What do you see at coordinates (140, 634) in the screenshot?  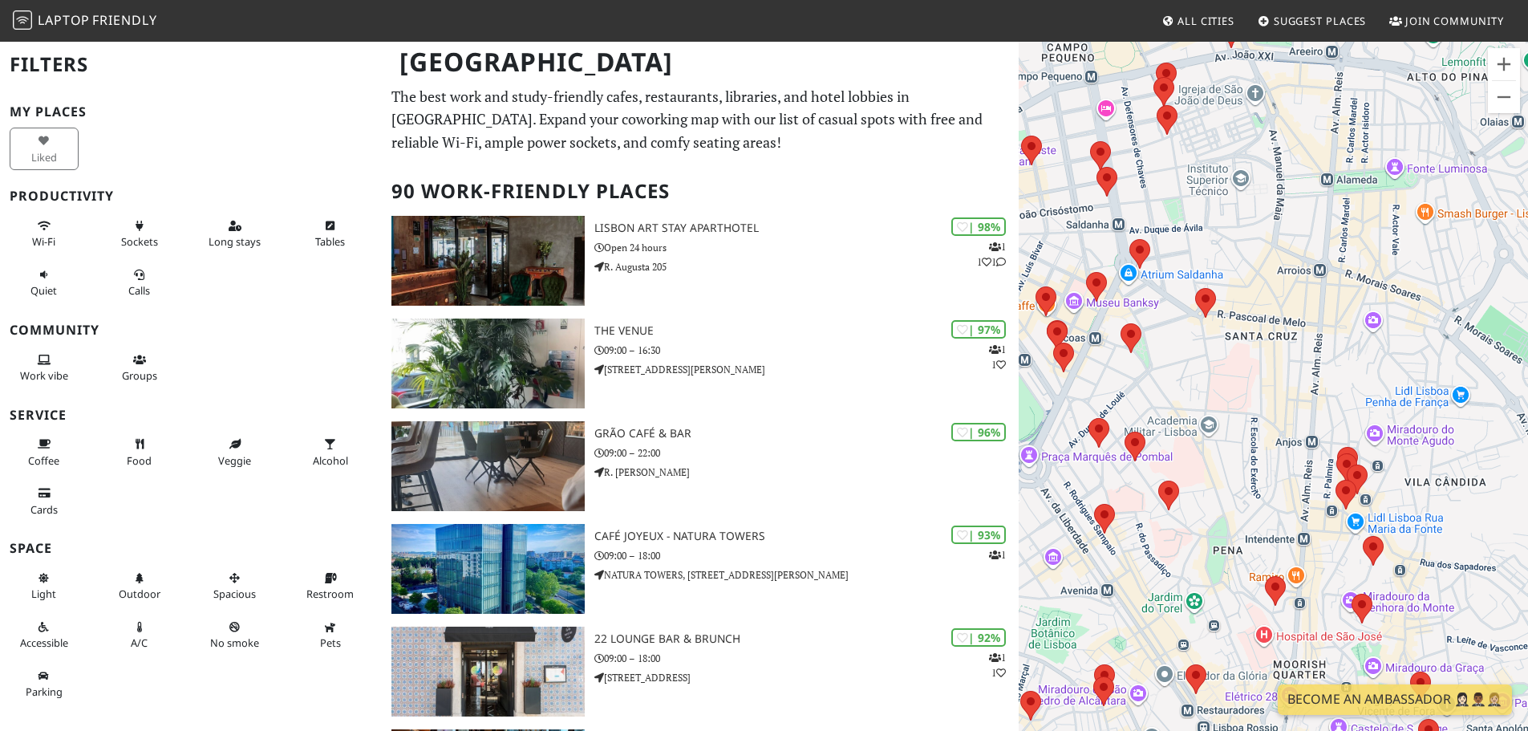 I see `button: A/C` at bounding box center [140, 634].